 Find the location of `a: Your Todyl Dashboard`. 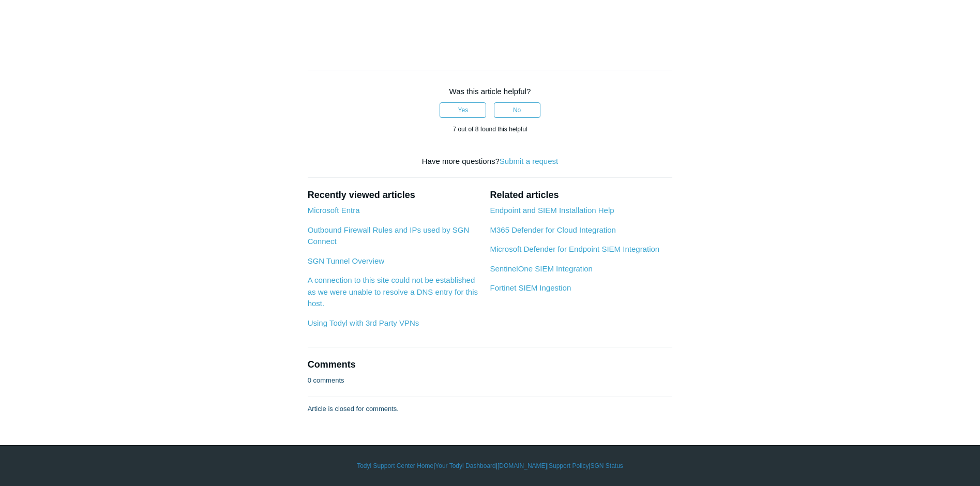

a: Your Todyl Dashboard is located at coordinates (465, 466).